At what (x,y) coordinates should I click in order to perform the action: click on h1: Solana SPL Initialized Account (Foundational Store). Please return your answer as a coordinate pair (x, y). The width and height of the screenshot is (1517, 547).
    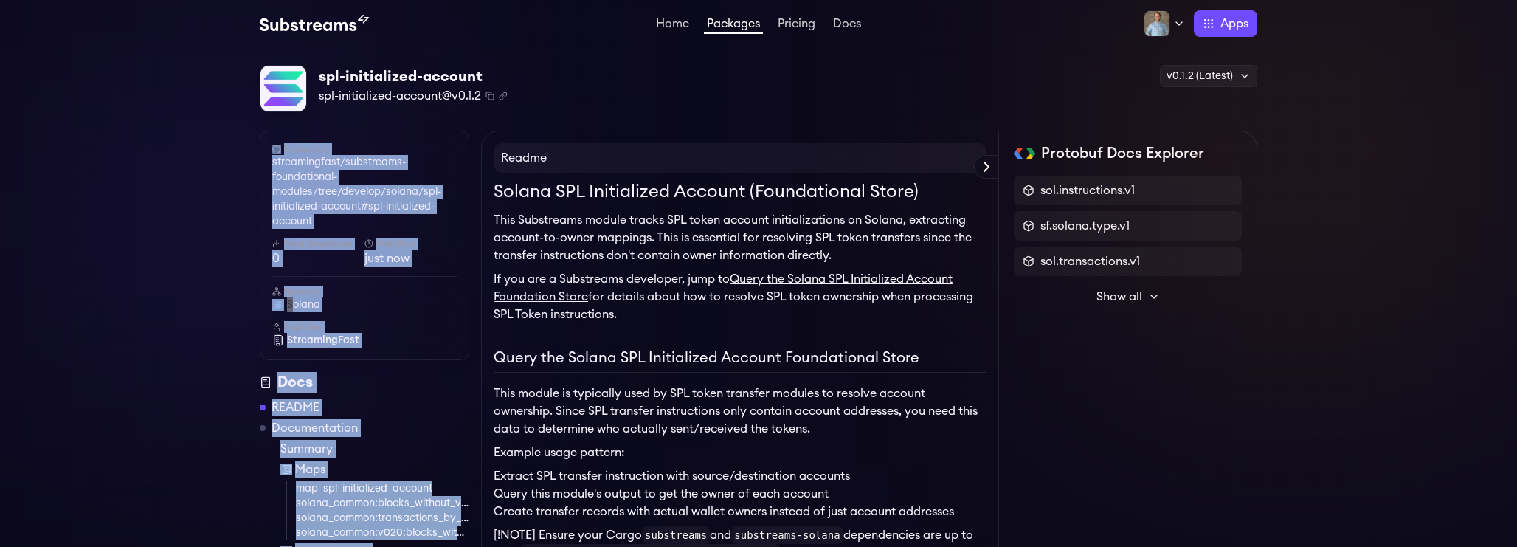
    Looking at the image, I should click on (740, 192).